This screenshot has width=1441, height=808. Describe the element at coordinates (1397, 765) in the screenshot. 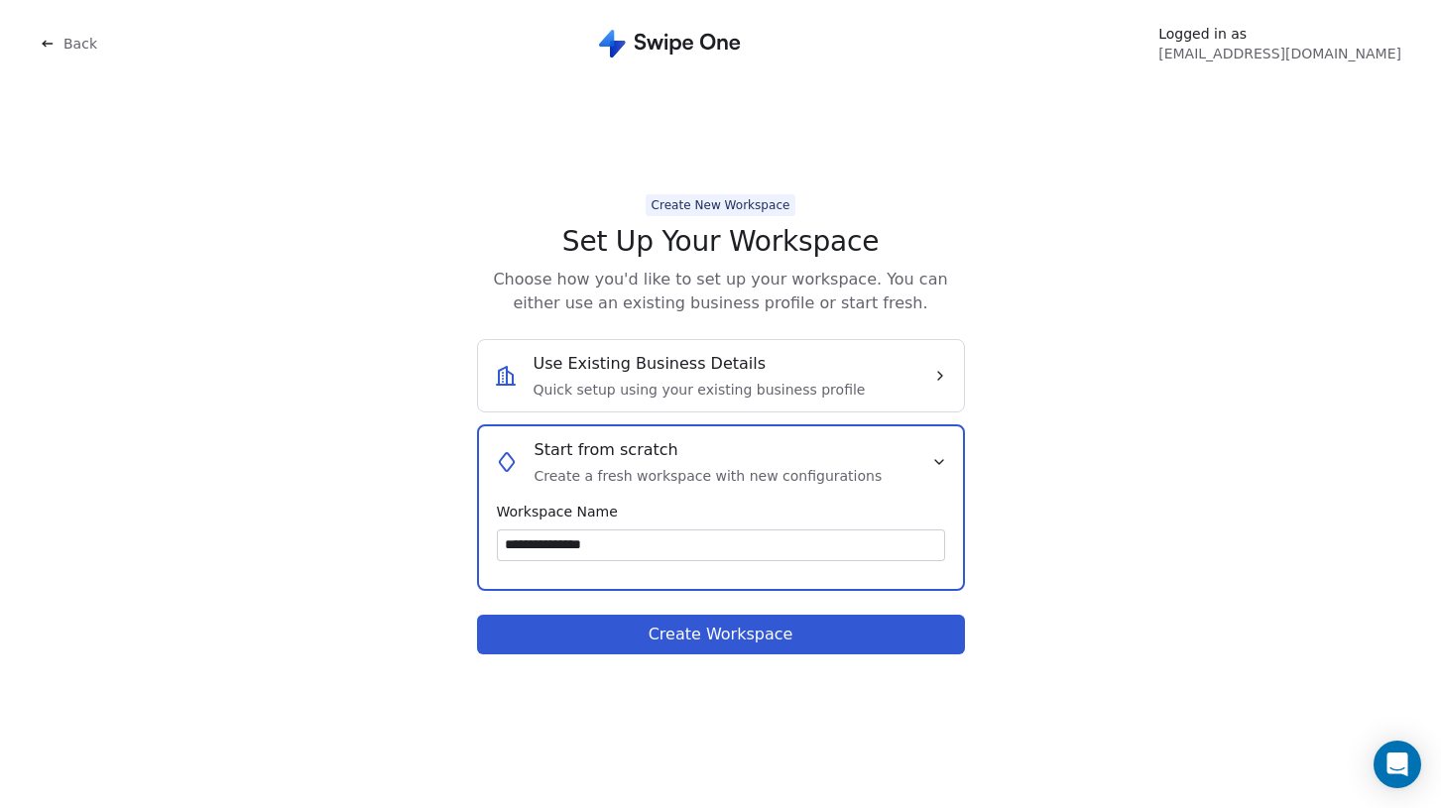

I see `div: Open Intercom Messenger` at that location.